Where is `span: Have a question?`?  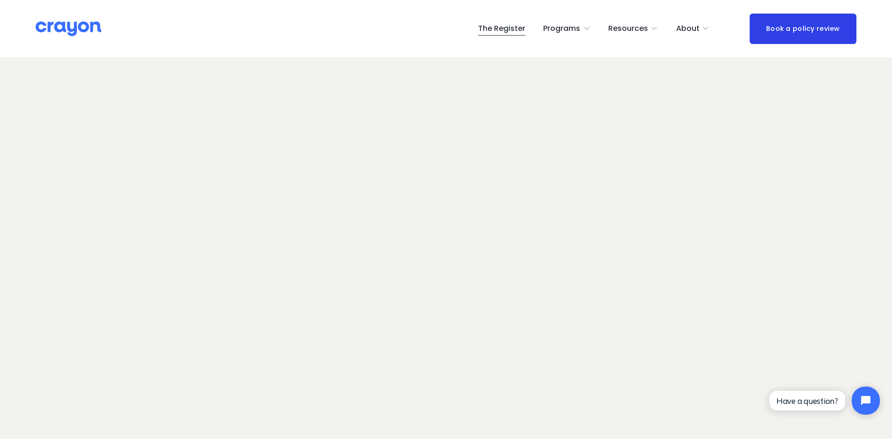
span: Have a question? is located at coordinates (46, 22).